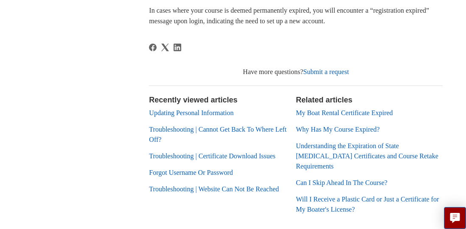 Image resolution: width=466 pixels, height=229 pixels. Describe the element at coordinates (165, 48) in the screenshot. I see `svg: Share this page on X Corp` at that location.